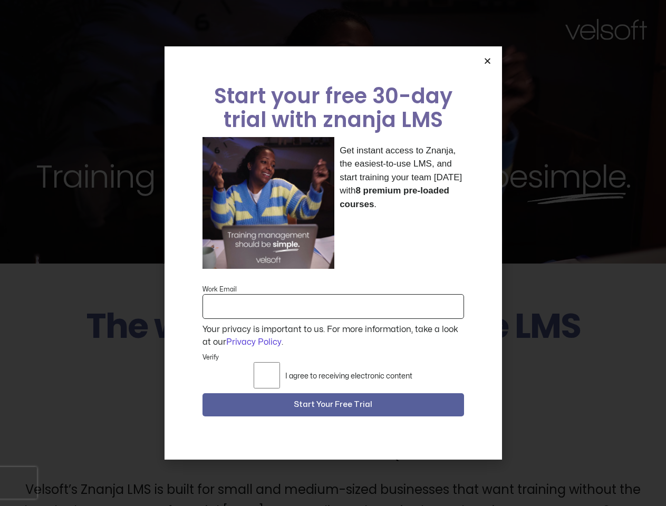 This screenshot has height=506, width=666. What do you see at coordinates (333, 405) in the screenshot?
I see `span: Start Your Free Trial` at bounding box center [333, 405].